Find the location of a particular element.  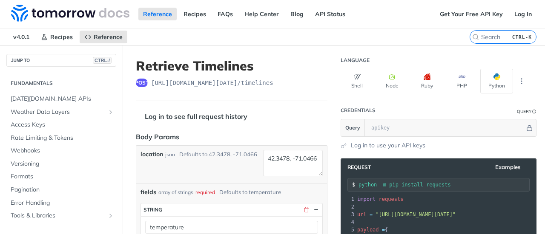

a: Pagination is located at coordinates (61, 190).